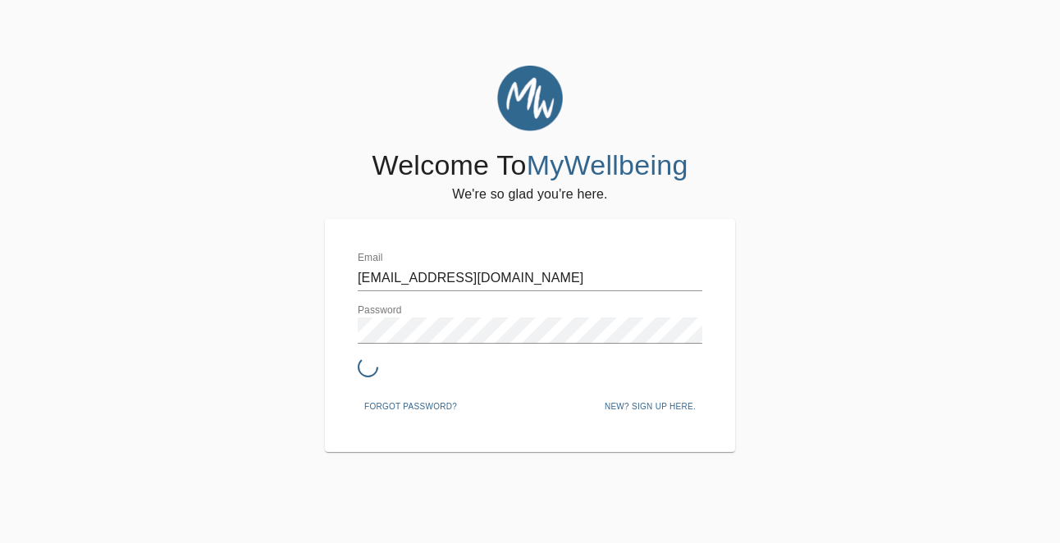 The image size is (1060, 543). I want to click on label: Password, so click(380, 311).